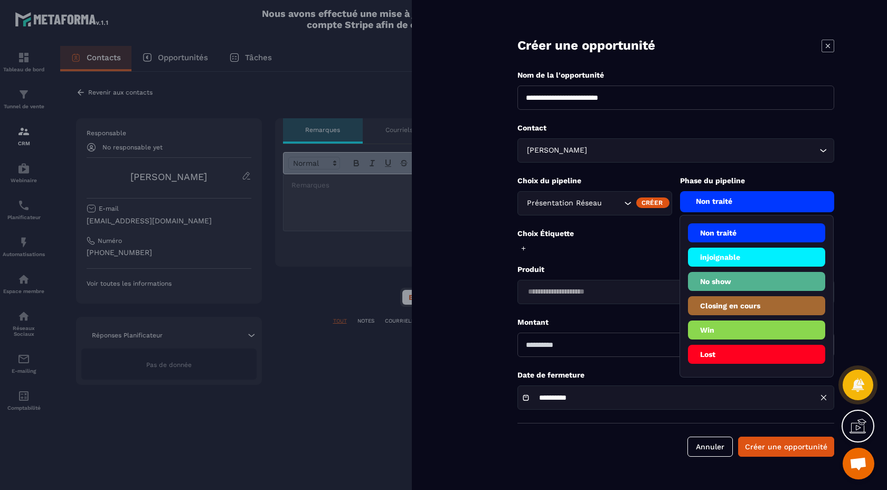 The width and height of the screenshot is (887, 490). I want to click on p: Choix Étiquette, so click(676, 233).